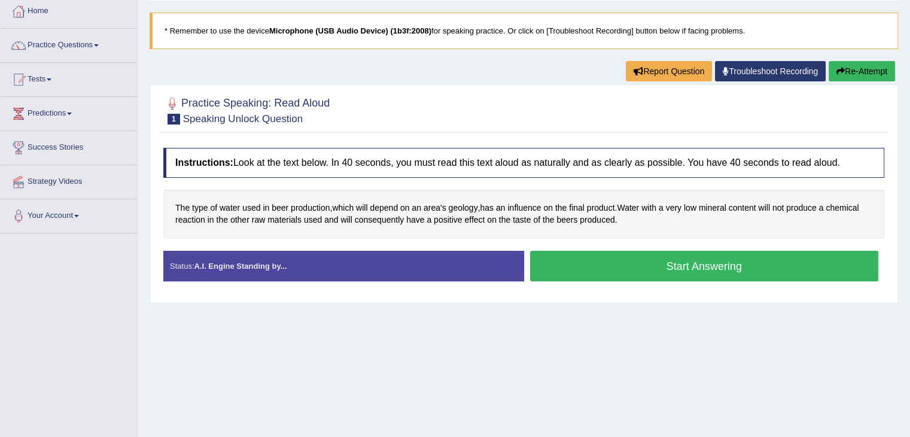 This screenshot has height=437, width=910. Describe the element at coordinates (240, 266) in the screenshot. I see `strong: A.I. Engine Standing by...` at that location.